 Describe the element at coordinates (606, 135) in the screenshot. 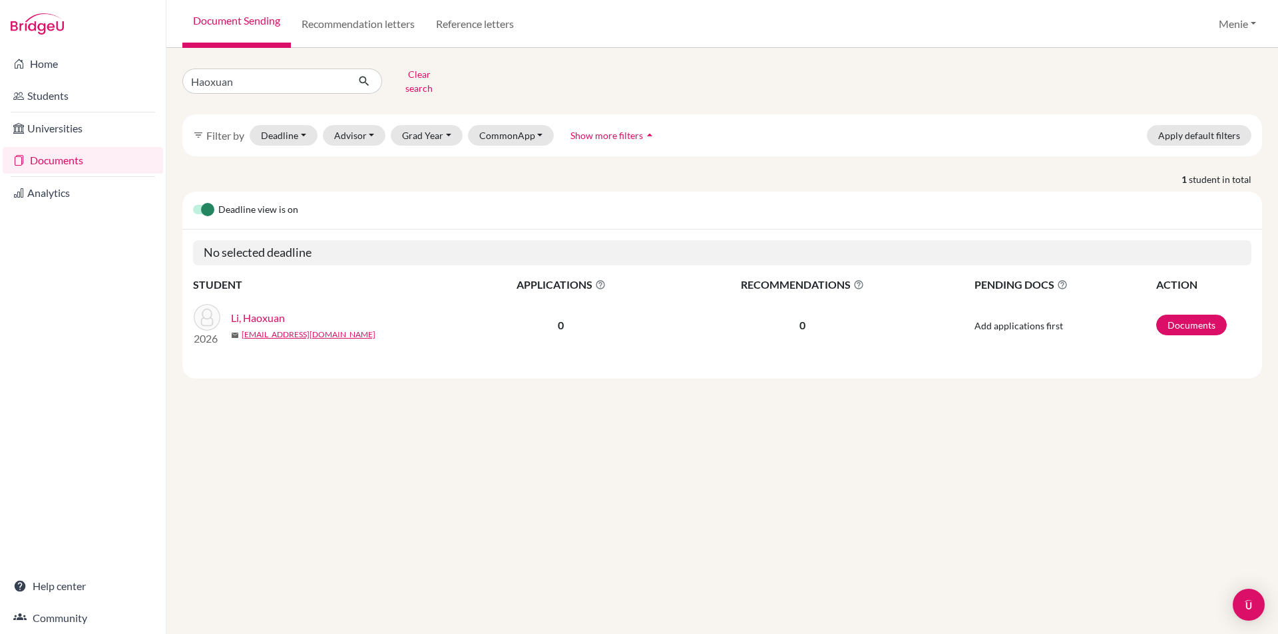

I see `span: Show more filters` at that location.